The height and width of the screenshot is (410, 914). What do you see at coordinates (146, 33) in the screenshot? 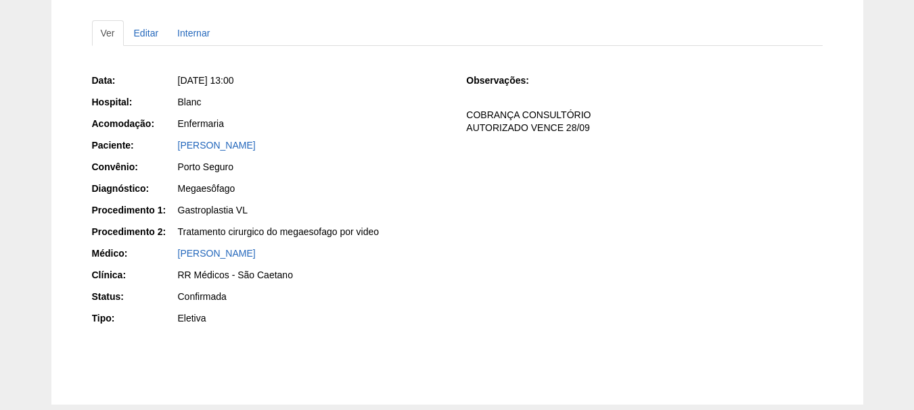
I see `a: Editar` at bounding box center [146, 33].